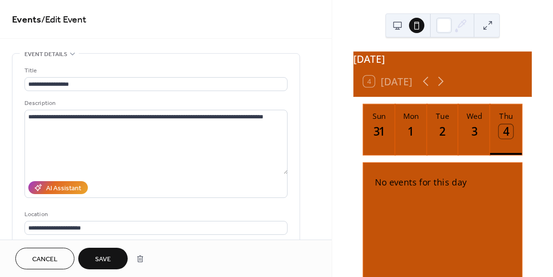  Describe the element at coordinates (155, 103) in the screenshot. I see `div: Description` at that location.